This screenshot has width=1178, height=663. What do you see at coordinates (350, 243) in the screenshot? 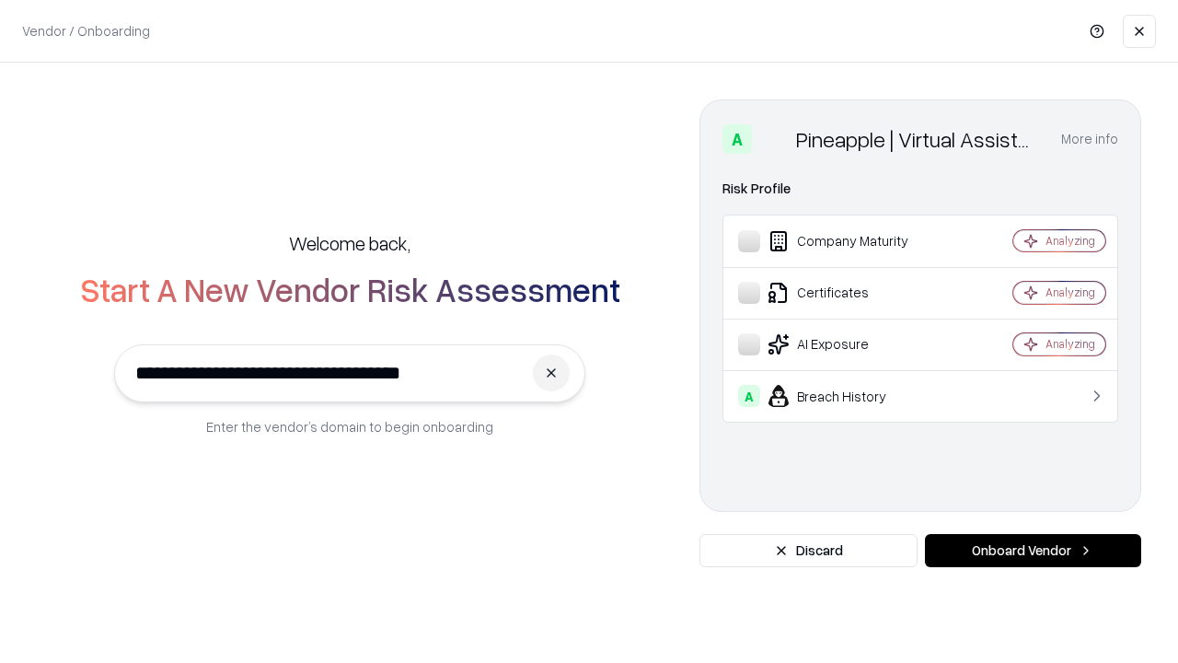
I see `h5: Welcome back,` at bounding box center [350, 243].